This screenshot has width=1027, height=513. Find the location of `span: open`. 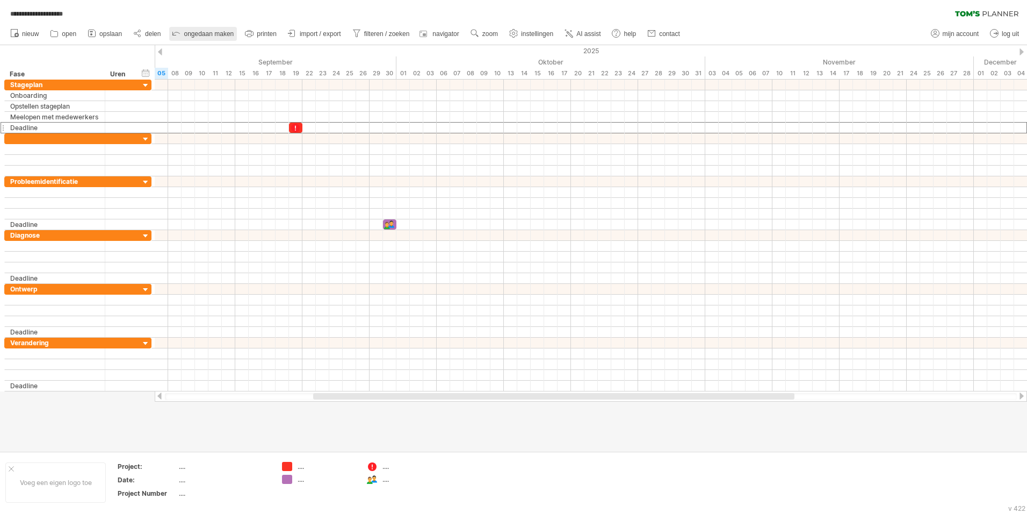

span: open is located at coordinates (69, 34).